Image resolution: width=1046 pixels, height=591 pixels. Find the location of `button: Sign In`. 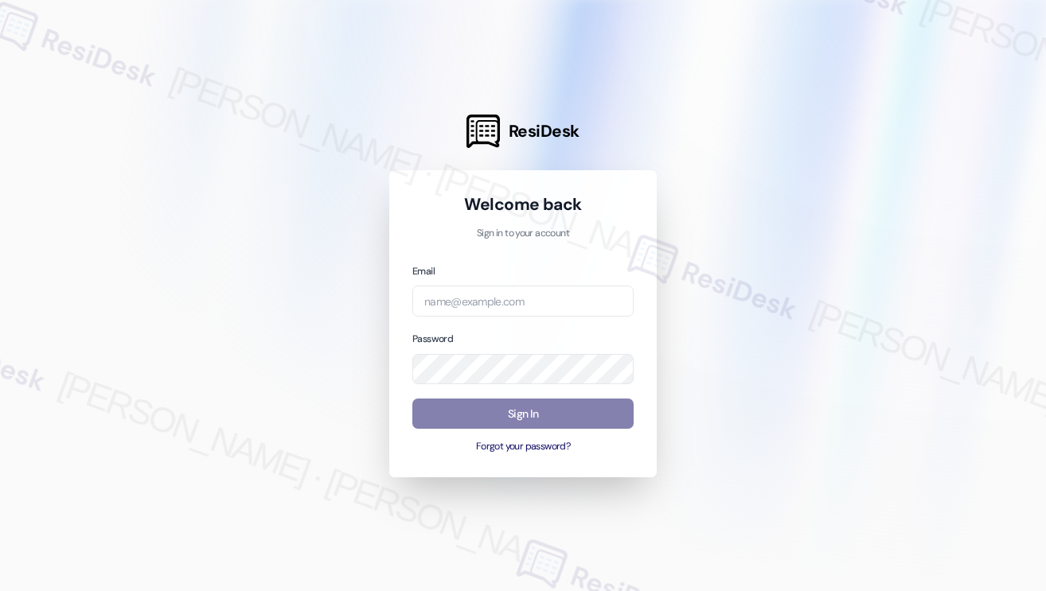

button: Sign In is located at coordinates (523, 414).